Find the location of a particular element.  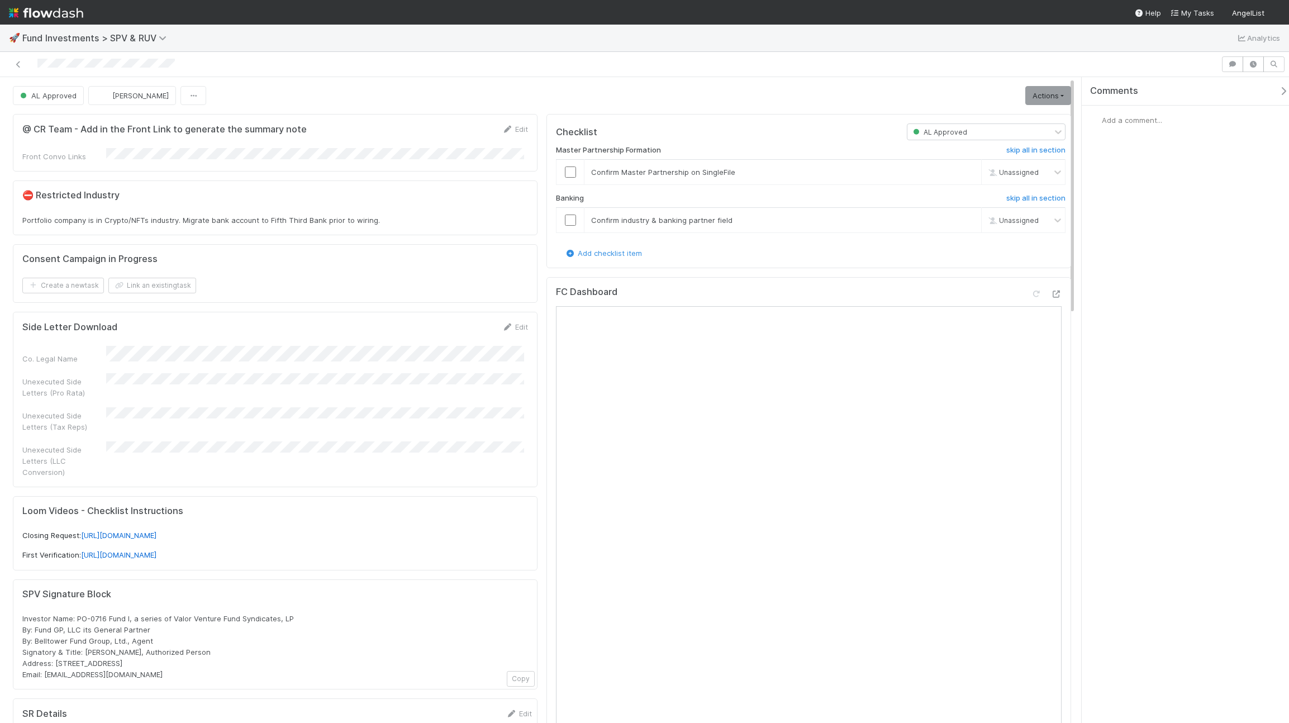

a: My Tasks is located at coordinates (1192, 13).